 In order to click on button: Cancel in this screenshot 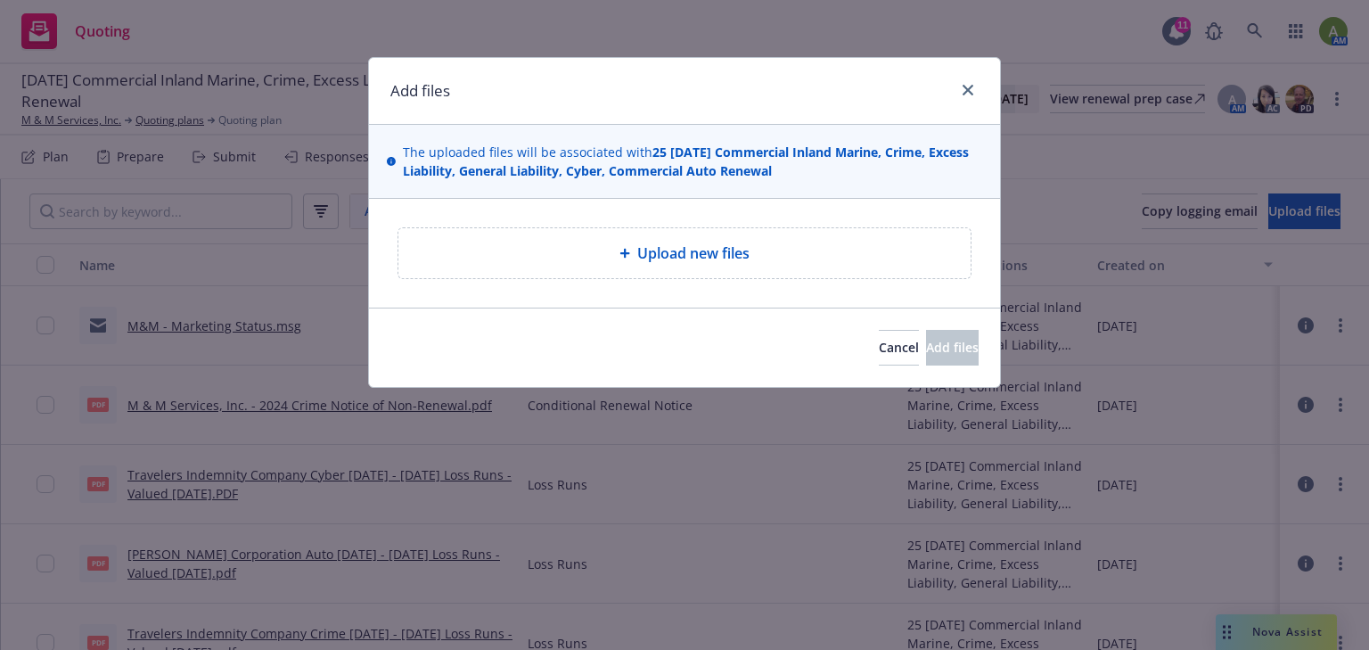, I will do `click(898, 348)`.